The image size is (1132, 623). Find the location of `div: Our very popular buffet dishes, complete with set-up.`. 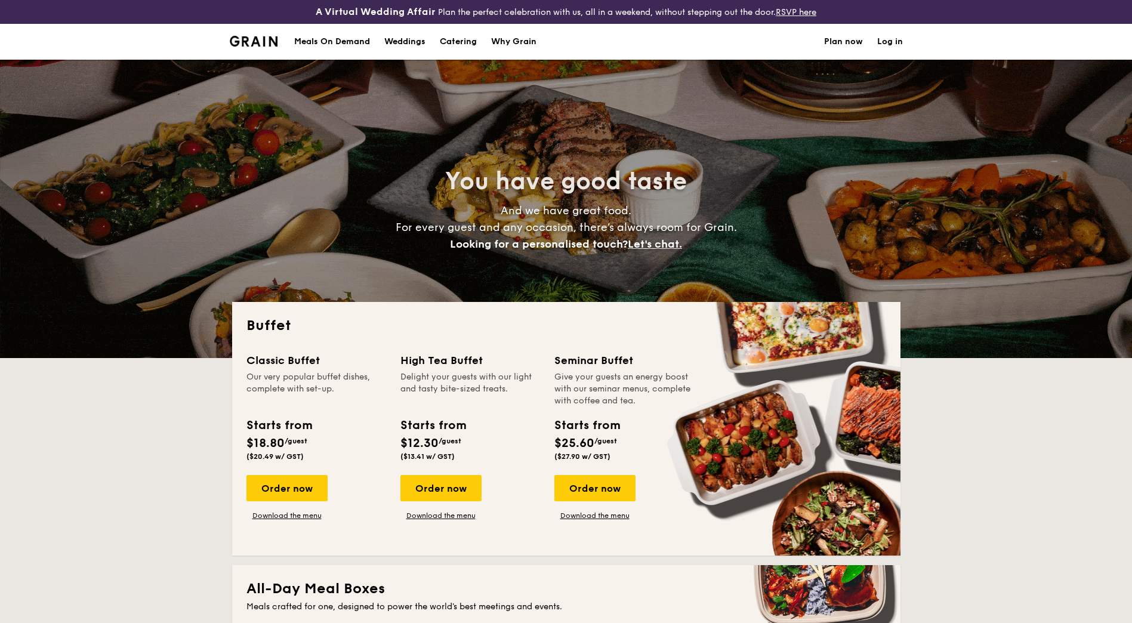

div: Our very popular buffet dishes, complete with set-up. is located at coordinates (316, 389).